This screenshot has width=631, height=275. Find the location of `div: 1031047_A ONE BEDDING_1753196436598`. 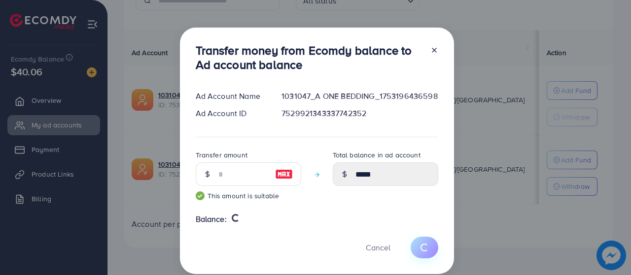

div: 1031047_A ONE BEDDING_1753196436598 is located at coordinates (359, 96).